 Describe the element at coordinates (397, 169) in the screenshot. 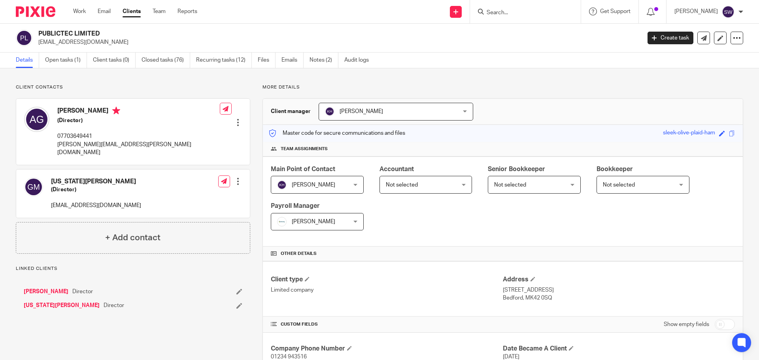

I see `span: Accountant` at that location.